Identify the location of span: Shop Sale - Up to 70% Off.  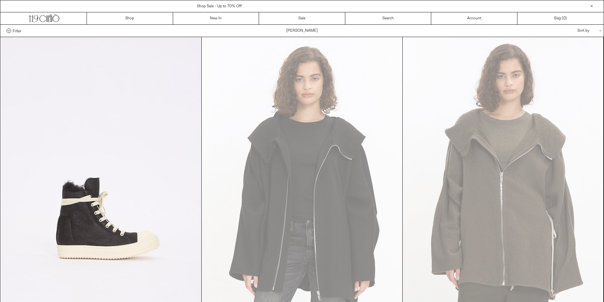
(219, 6).